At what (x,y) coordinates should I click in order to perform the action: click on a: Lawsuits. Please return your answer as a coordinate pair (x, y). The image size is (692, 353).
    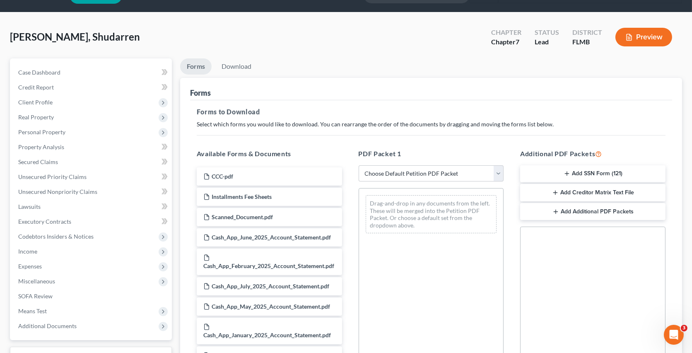
    Looking at the image, I should click on (92, 207).